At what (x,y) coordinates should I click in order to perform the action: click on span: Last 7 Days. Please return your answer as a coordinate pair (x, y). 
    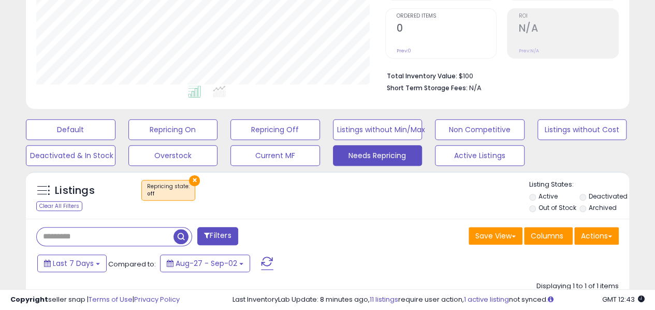
    Looking at the image, I should click on (73, 263).